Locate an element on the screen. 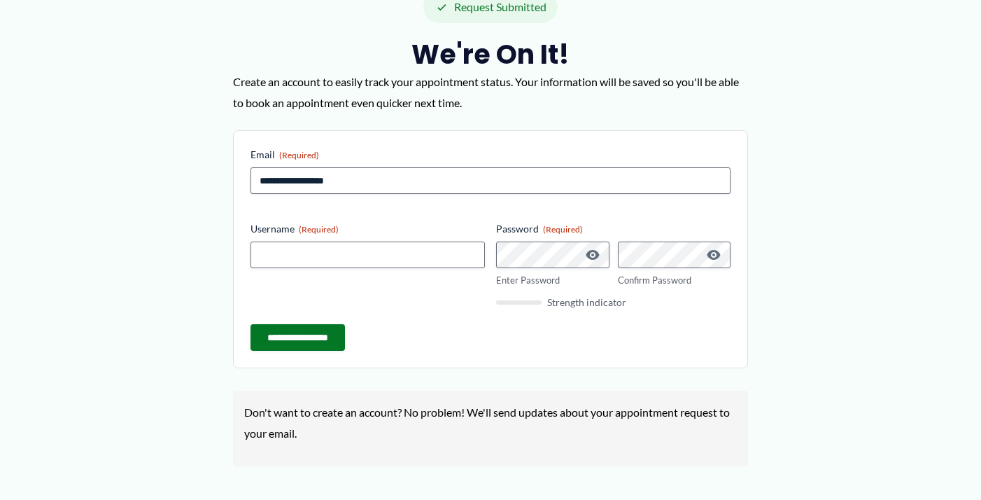  p: Don't want to create an account? No problem! We'll send updates about your appointment request to... is located at coordinates (490, 422).